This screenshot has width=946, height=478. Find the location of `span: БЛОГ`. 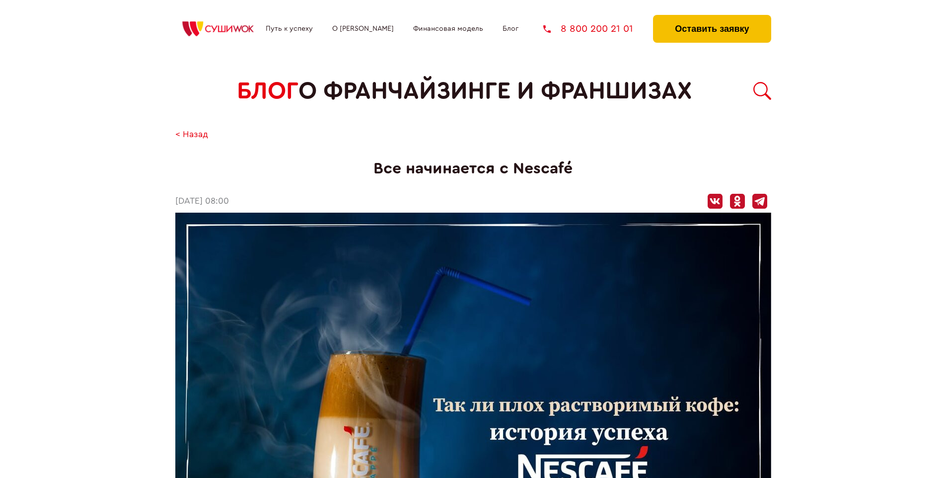

span: БЛОГ is located at coordinates (268, 91).